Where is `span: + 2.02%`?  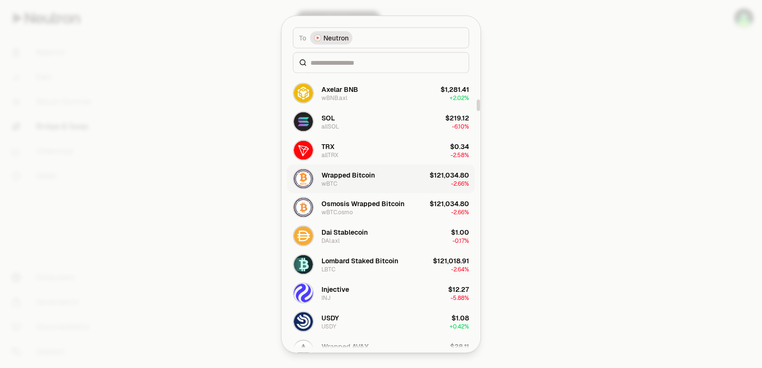 span: + 2.02% is located at coordinates (459, 98).